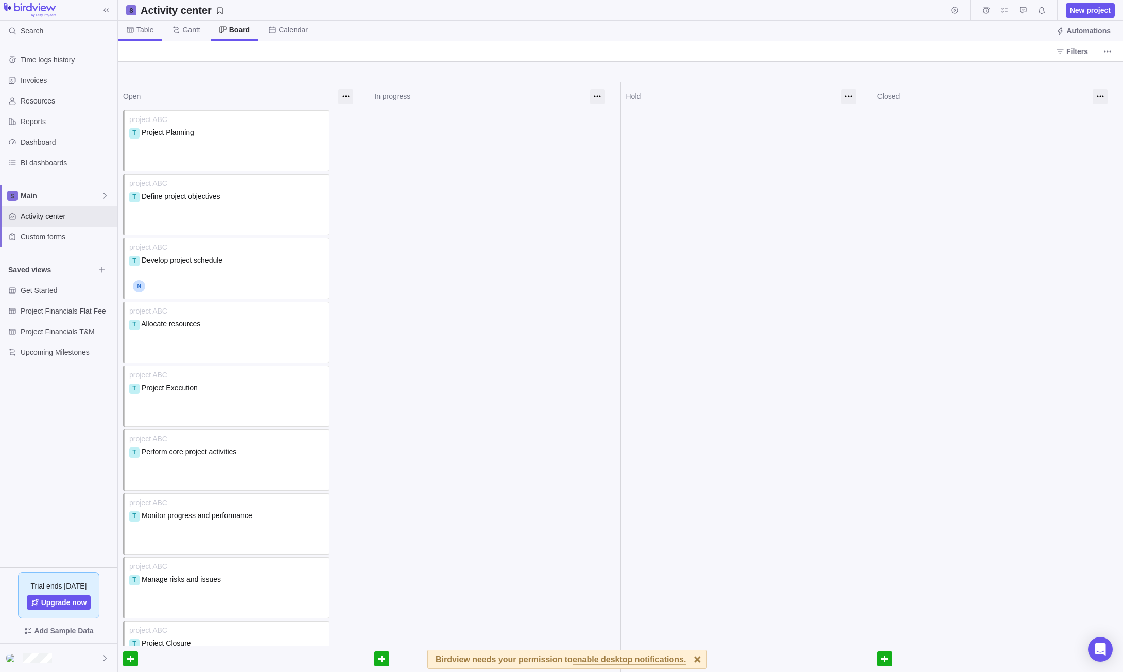  I want to click on a: Time logs, so click(986, 12).